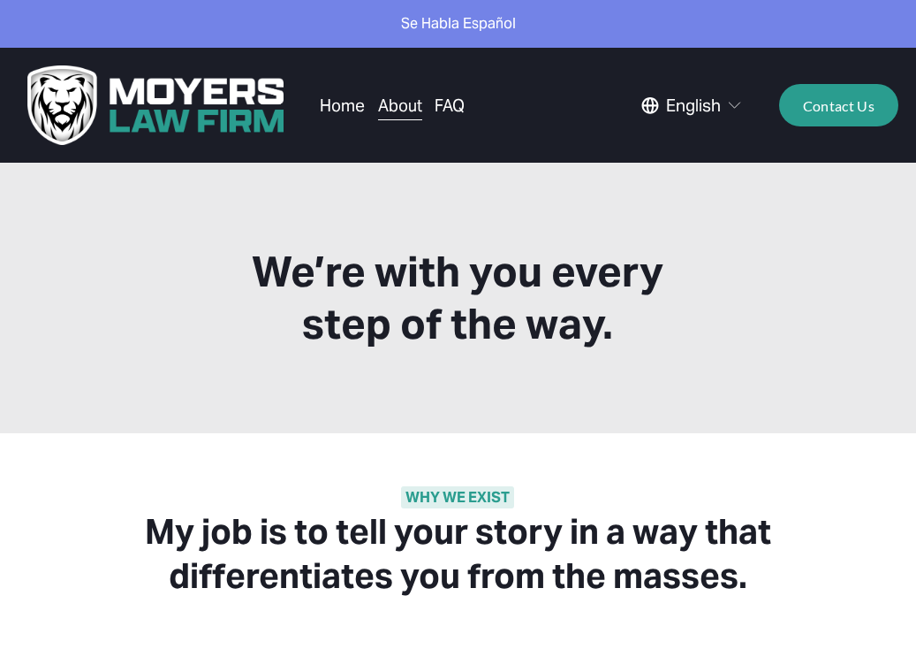  Describe the element at coordinates (342, 105) in the screenshot. I see `a: Home` at that location.